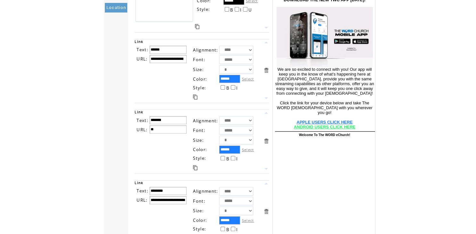 The height and width of the screenshot is (234, 476). I want to click on span: U, so click(250, 10).